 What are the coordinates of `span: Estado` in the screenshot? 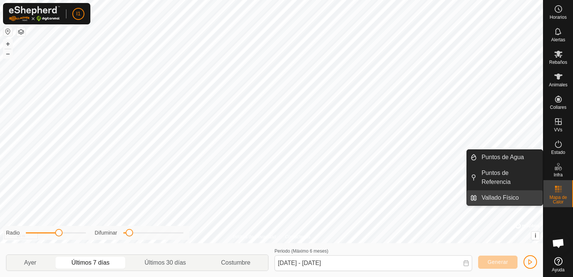 It's located at (558, 152).